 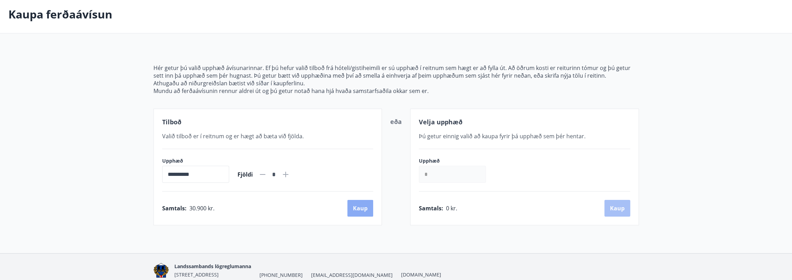 What do you see at coordinates (452, 209) in the screenshot?
I see `span: 0 kr.` at bounding box center [452, 209].